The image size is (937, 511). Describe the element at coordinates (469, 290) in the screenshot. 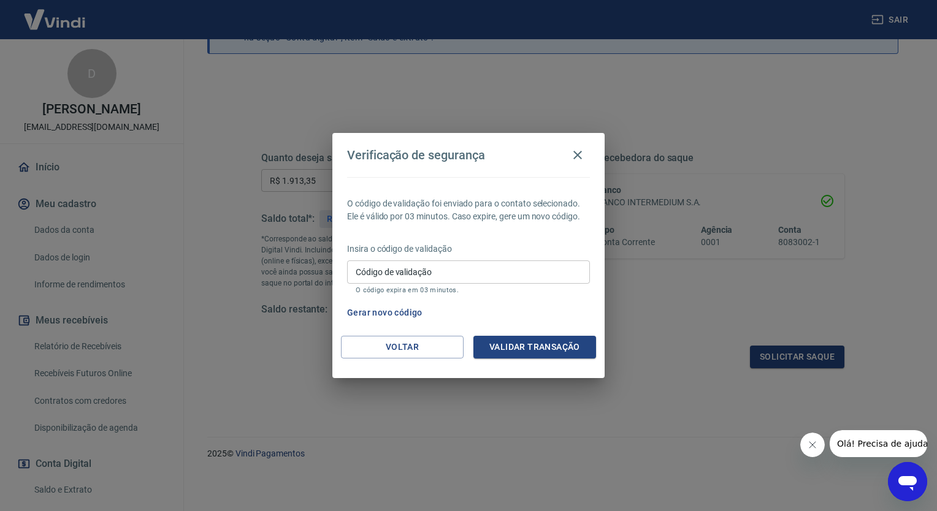

I see `p: O código expira em 03 minutos.` at that location.